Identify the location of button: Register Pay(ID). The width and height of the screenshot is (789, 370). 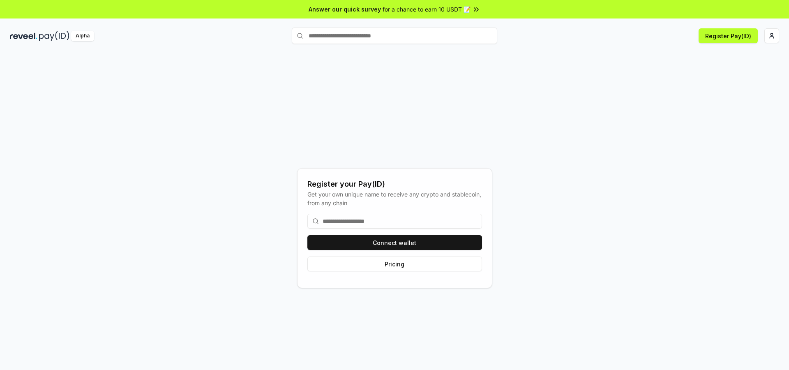
(728, 36).